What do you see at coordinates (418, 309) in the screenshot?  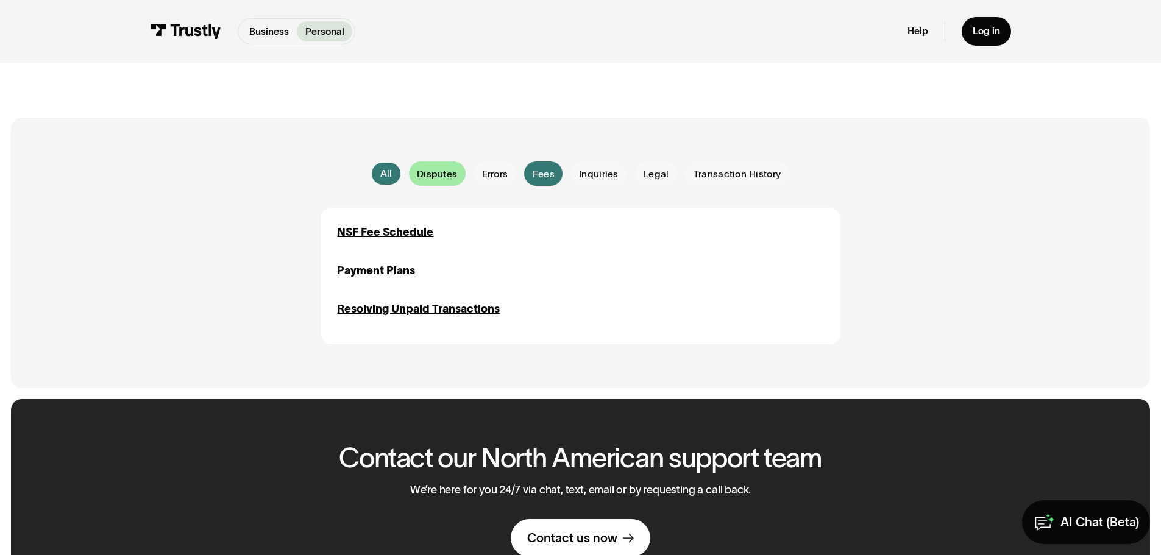 I see `div: Resolving Unpaid Transactions` at bounding box center [418, 309].